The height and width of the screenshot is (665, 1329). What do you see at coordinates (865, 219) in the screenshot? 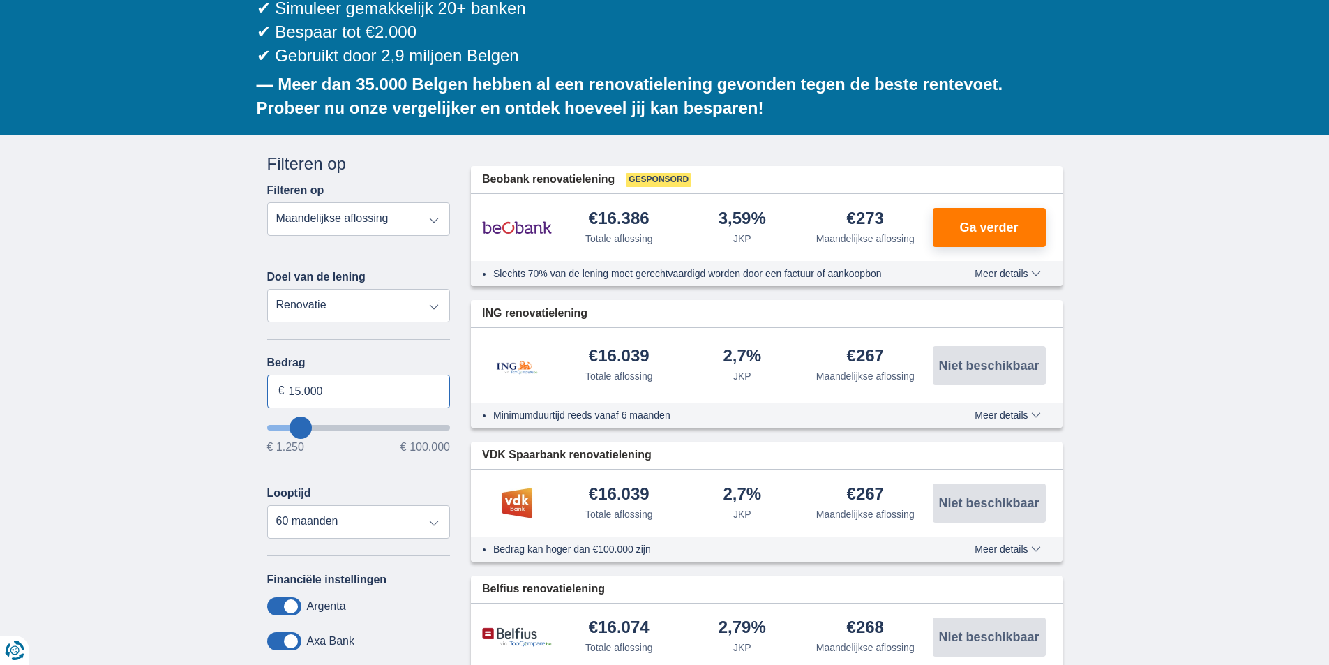
I see `div: €273` at bounding box center [865, 219].